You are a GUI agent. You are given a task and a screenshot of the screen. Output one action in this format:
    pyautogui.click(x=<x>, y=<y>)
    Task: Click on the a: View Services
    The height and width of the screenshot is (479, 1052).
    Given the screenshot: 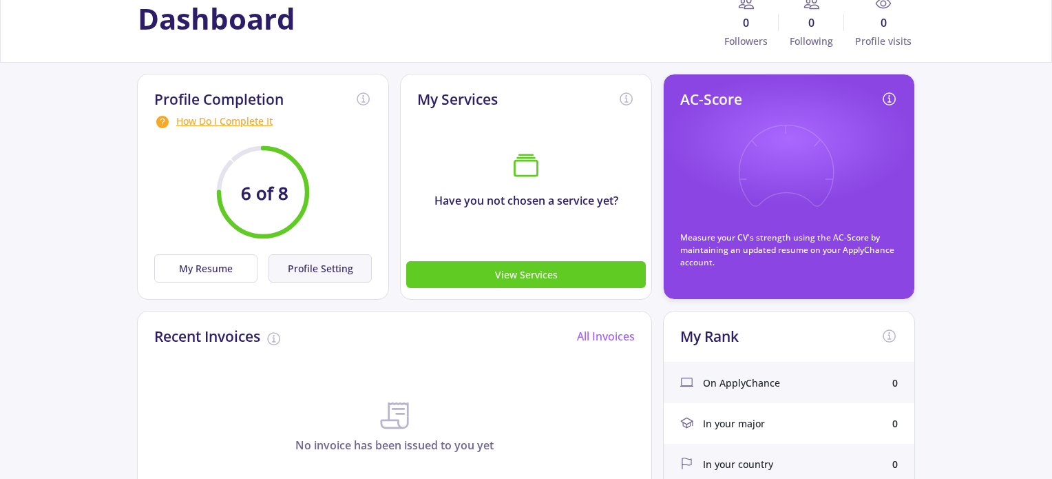 What is the action you would take?
    pyautogui.click(x=526, y=274)
    